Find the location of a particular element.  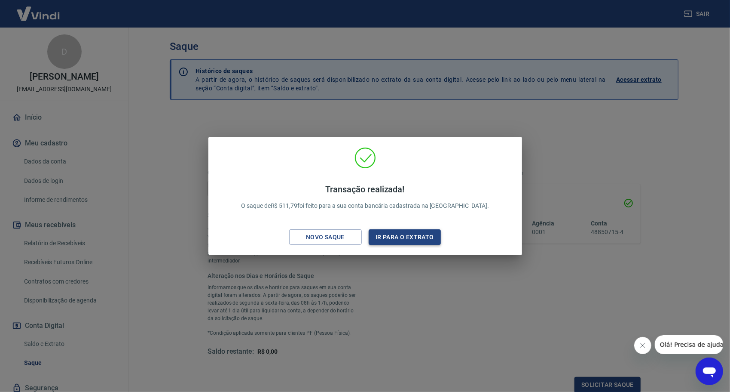

span: Olá! Precisa de ajuda? is located at coordinates (39, 9).